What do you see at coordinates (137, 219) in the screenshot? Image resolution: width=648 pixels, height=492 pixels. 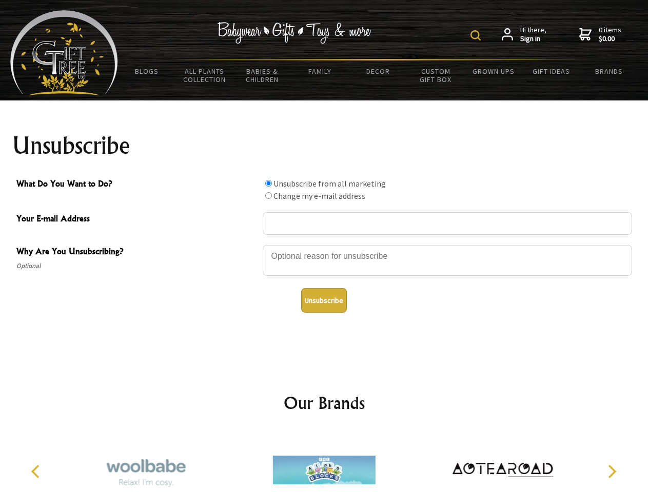 I see `span: Your E-mail Address` at bounding box center [137, 219].